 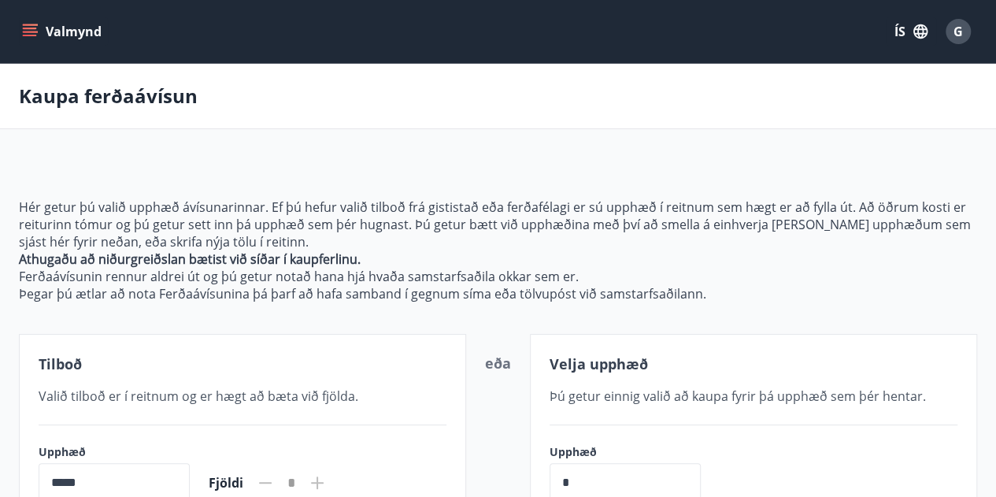 I want to click on span: G, so click(x=958, y=31).